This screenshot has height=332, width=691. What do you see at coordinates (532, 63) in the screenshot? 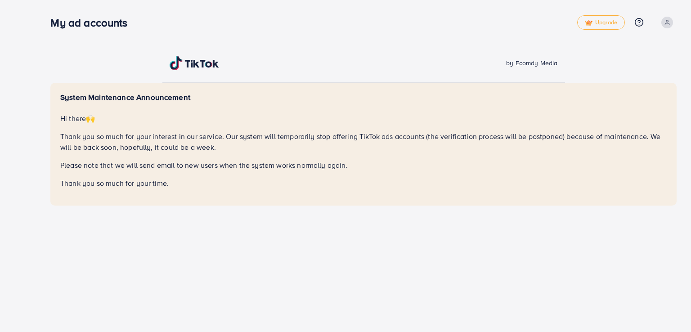
I see `span: by Ecomdy Media` at bounding box center [532, 63].